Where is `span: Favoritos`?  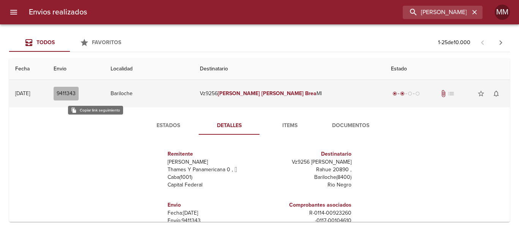 span: Favoritos is located at coordinates (106, 42).